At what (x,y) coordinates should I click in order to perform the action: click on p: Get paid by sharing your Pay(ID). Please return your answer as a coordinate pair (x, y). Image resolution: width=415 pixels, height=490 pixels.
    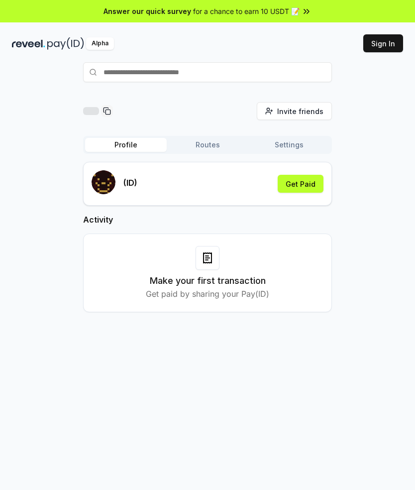
    Looking at the image, I should click on (207, 294).